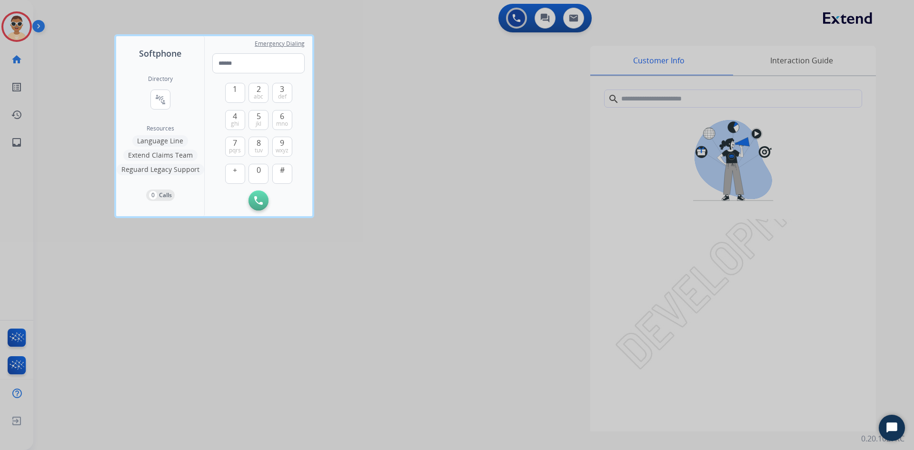 Image resolution: width=914 pixels, height=450 pixels. I want to click on span: 9, so click(282, 143).